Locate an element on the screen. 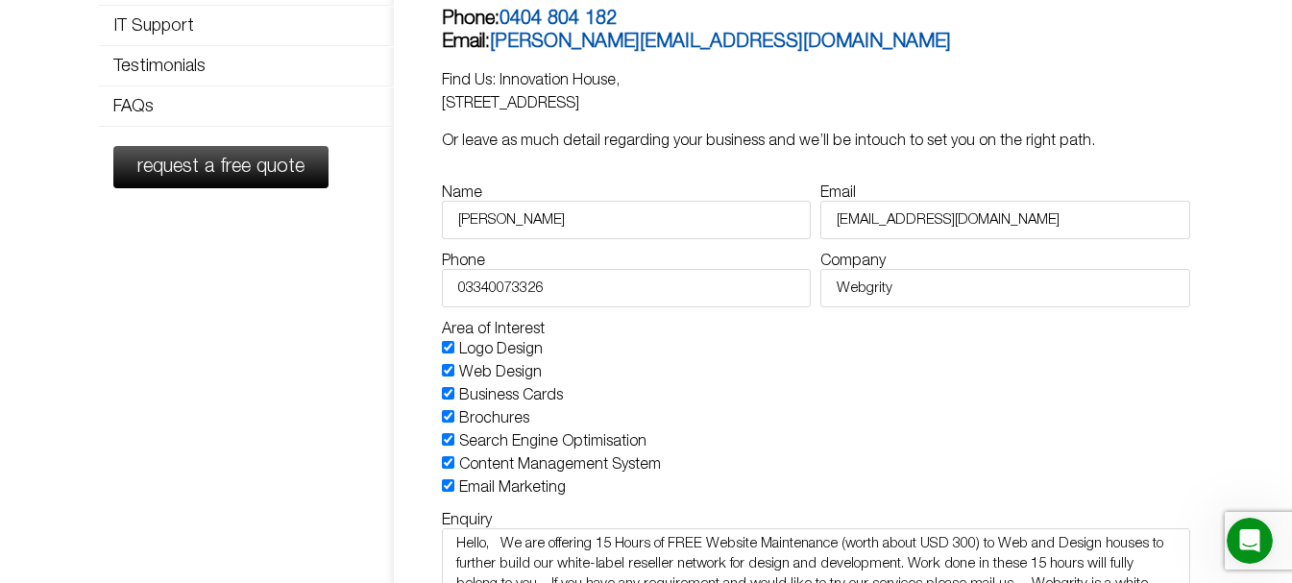 This screenshot has height=583, width=1292. p: Or leave as much detail regarding your business and we’ll be intouch to set you on the right path. is located at coordinates (815, 141).